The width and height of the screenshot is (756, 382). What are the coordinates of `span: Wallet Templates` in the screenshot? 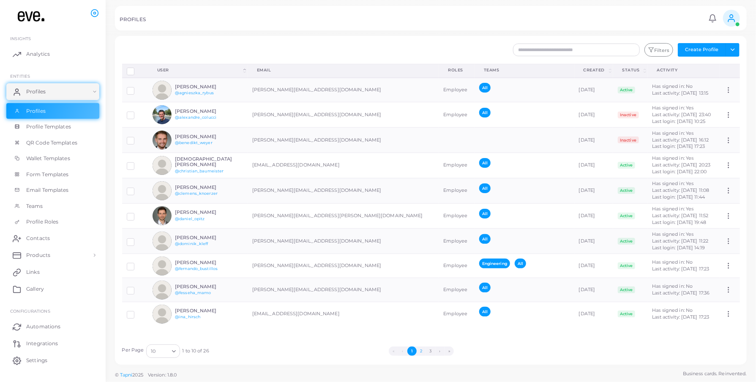 It's located at (48, 158).